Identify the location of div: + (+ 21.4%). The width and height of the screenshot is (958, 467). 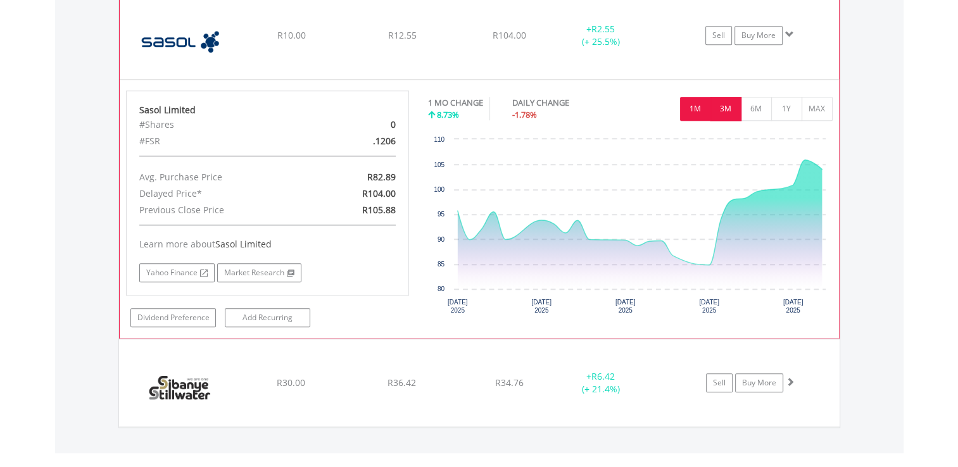
(601, 383).